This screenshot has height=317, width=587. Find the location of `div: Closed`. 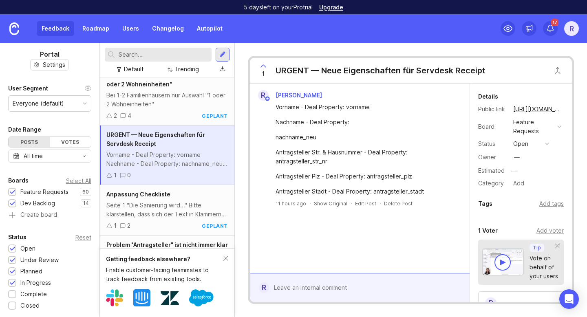

div: Closed is located at coordinates (30, 306).